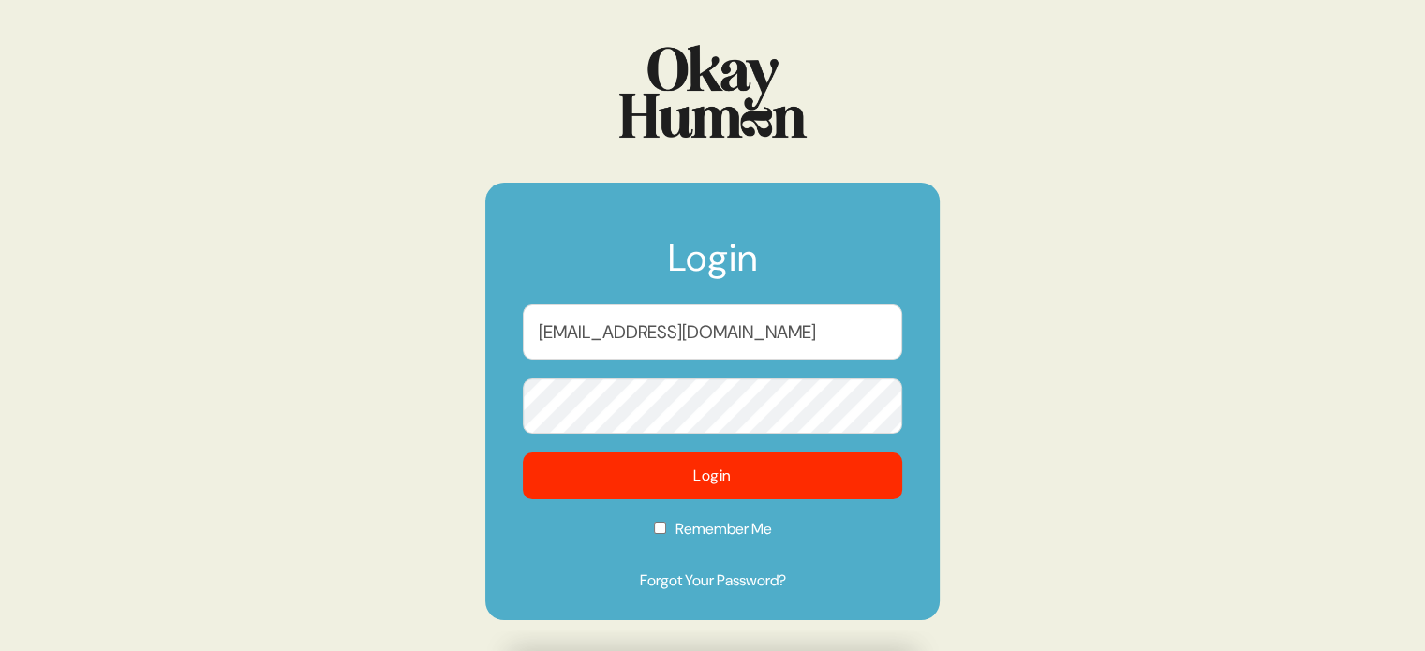 The width and height of the screenshot is (1425, 651). Describe the element at coordinates (660, 528) in the screenshot. I see `input: Remember Me` at that location.